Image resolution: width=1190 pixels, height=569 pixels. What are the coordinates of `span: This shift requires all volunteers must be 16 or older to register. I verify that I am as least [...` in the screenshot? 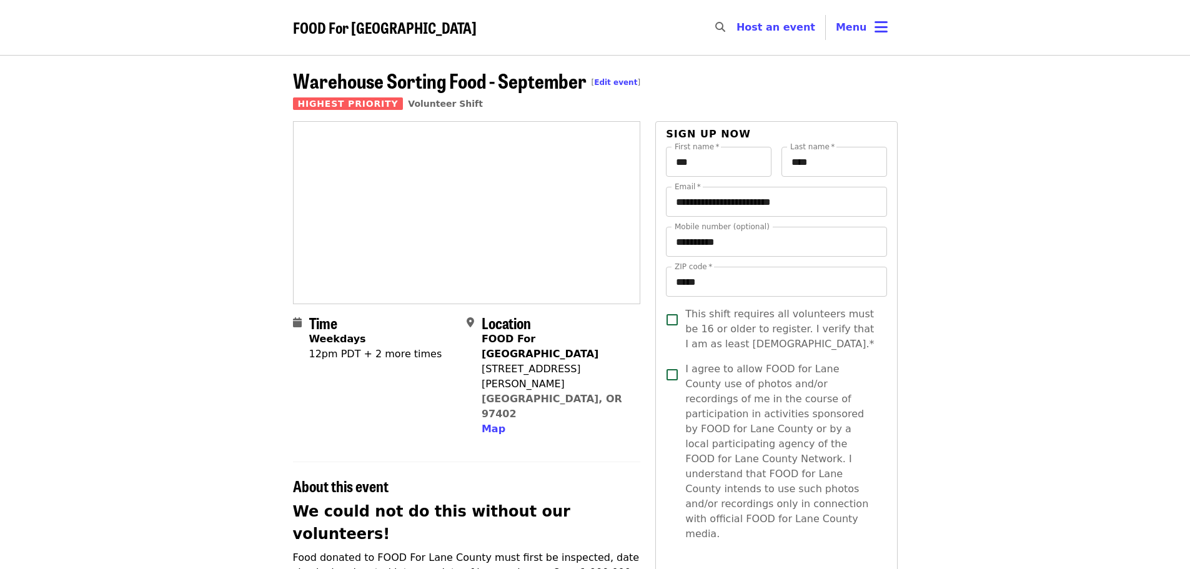 It's located at (781, 329).